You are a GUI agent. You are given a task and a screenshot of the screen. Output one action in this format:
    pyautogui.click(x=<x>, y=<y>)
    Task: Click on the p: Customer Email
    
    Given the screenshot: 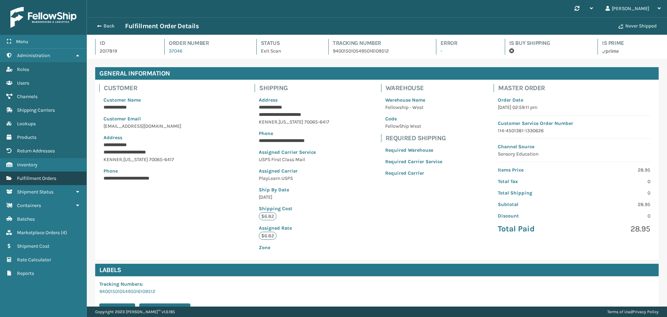 What is the action you would take?
    pyautogui.click(x=153, y=119)
    